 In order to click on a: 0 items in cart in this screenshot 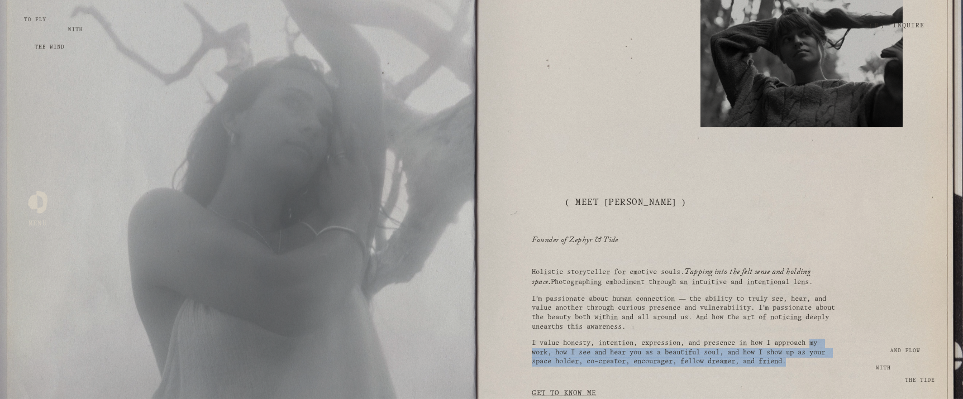, I will do `click(876, 26)`.